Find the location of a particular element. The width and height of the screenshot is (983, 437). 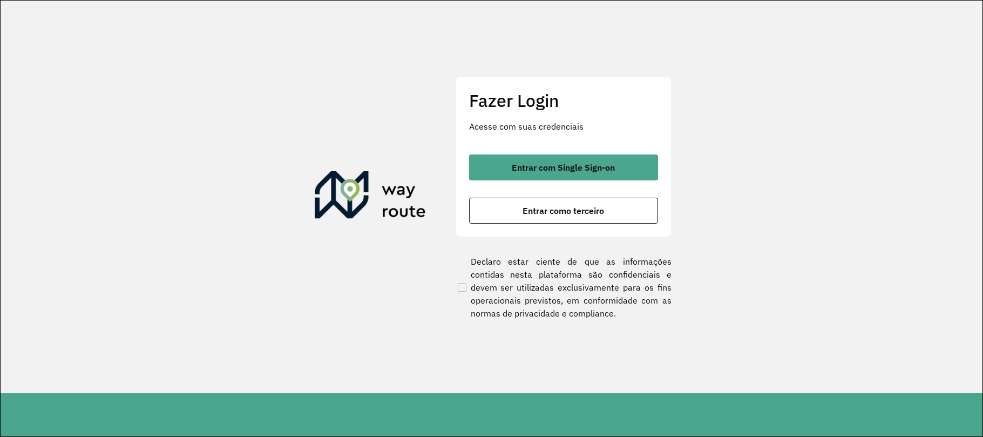

span: Entrar como terceiro is located at coordinates (563, 210).